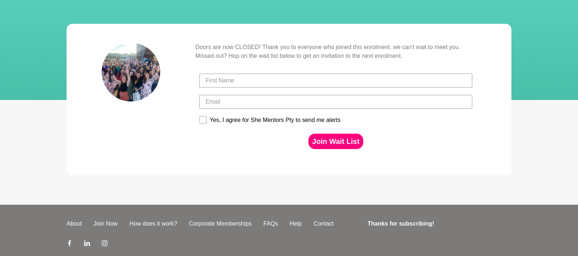 The image size is (578, 256). What do you see at coordinates (336, 81) in the screenshot?
I see `input: First Name` at bounding box center [336, 81].